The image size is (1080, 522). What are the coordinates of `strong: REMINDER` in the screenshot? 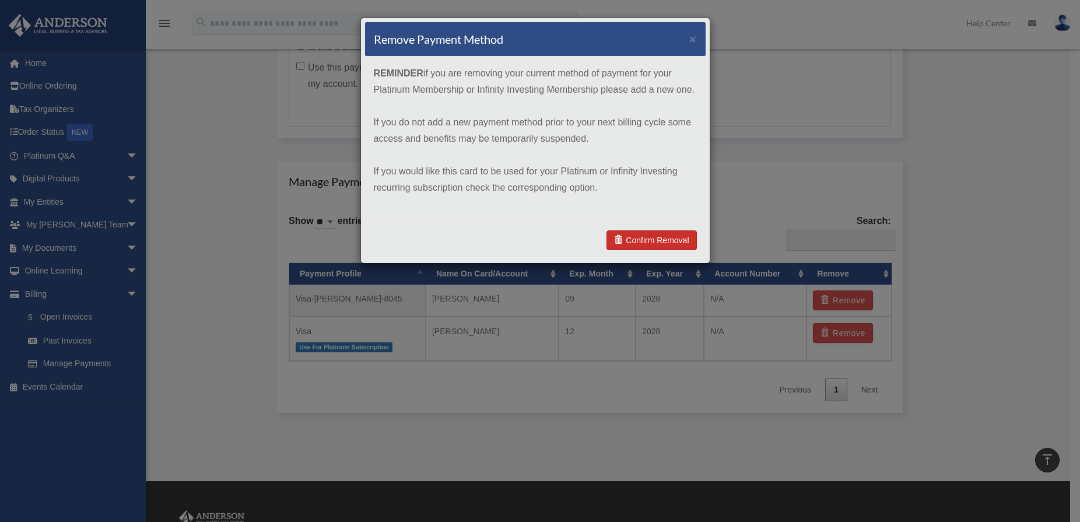 It's located at (398, 73).